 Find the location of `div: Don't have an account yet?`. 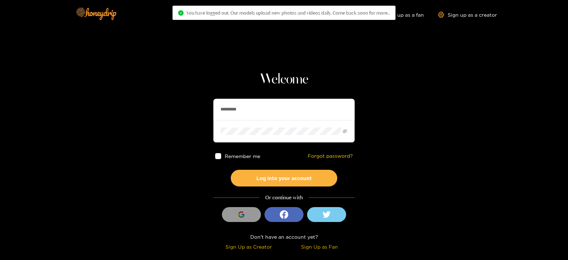

div: Don't have an account yet? is located at coordinates (284, 236).